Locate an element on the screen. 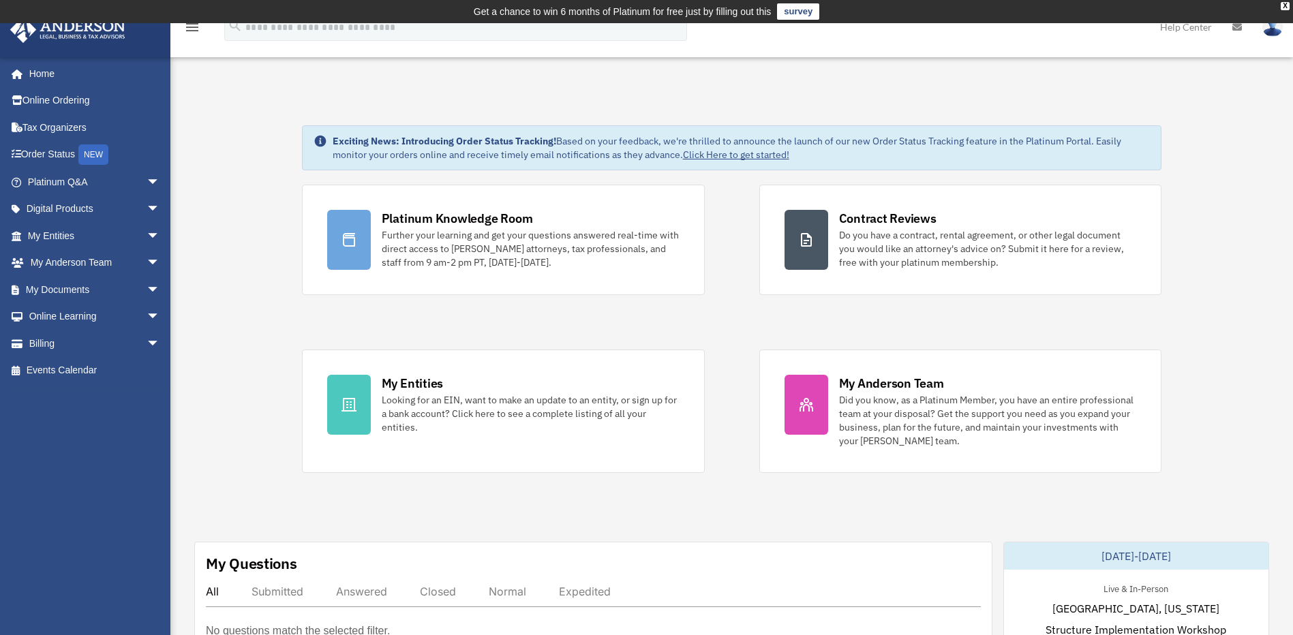 The image size is (1293, 635). div: Answered is located at coordinates (361, 591).